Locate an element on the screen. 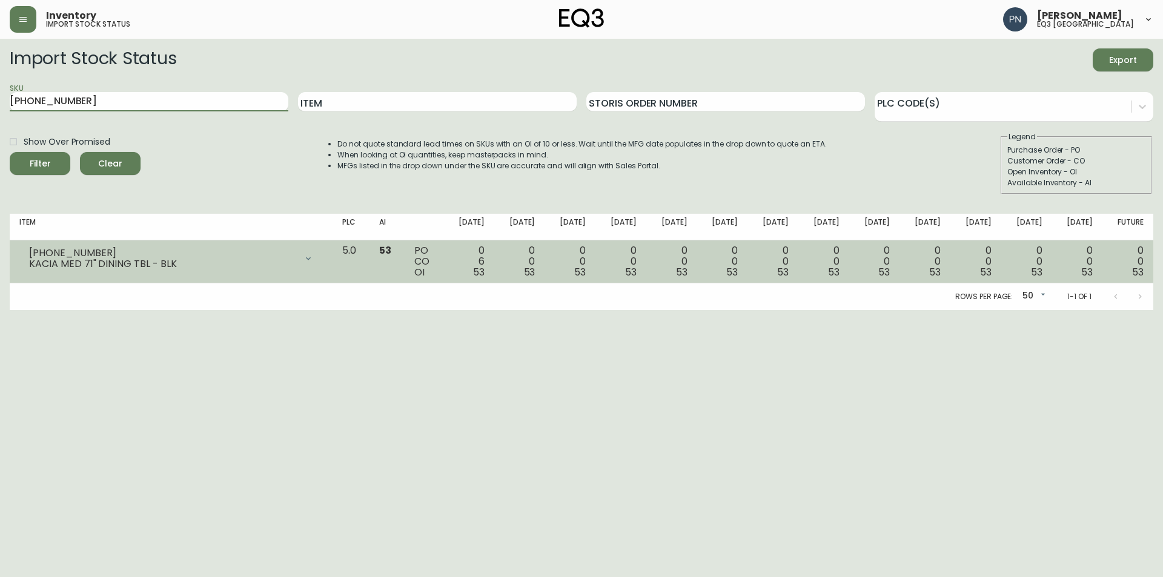  button: Export is located at coordinates (1123, 60).